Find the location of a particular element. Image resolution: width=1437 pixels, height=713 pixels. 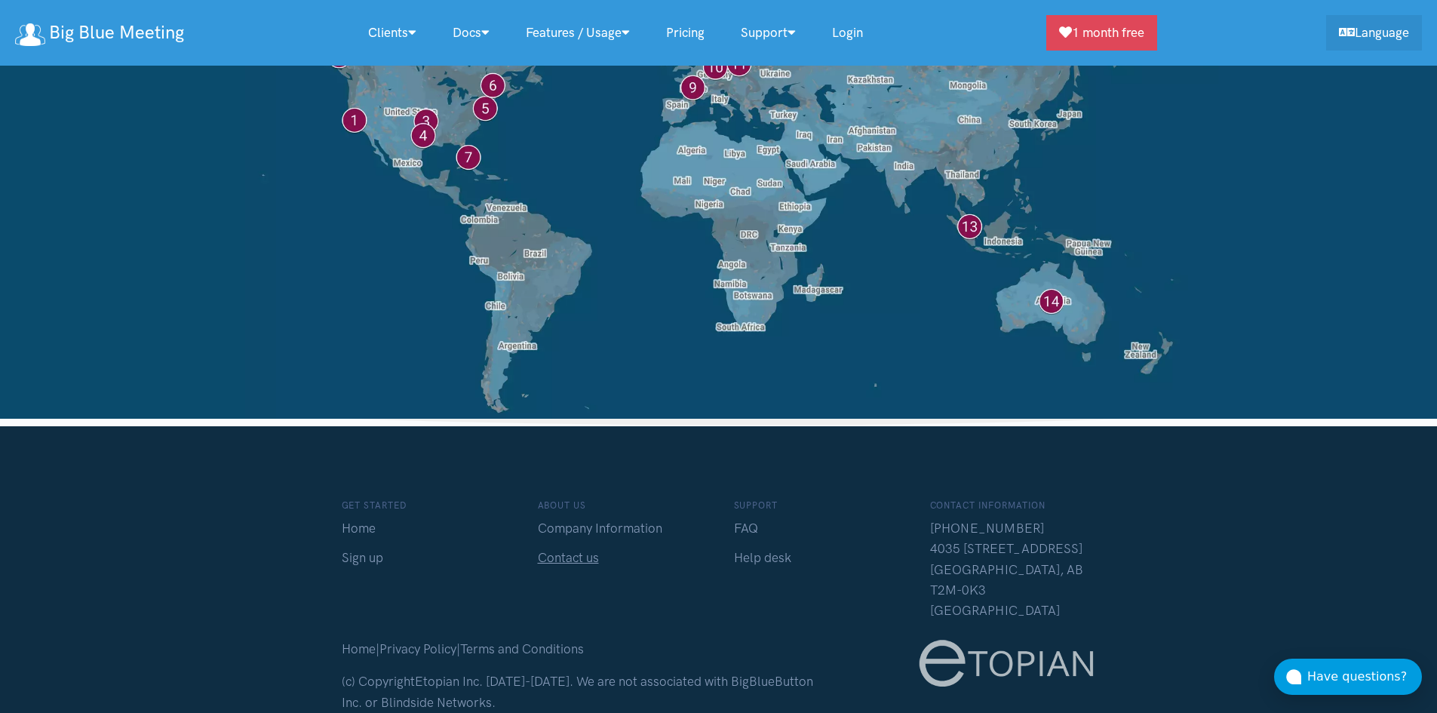

h6: Contact Information is located at coordinates (1013, 505).